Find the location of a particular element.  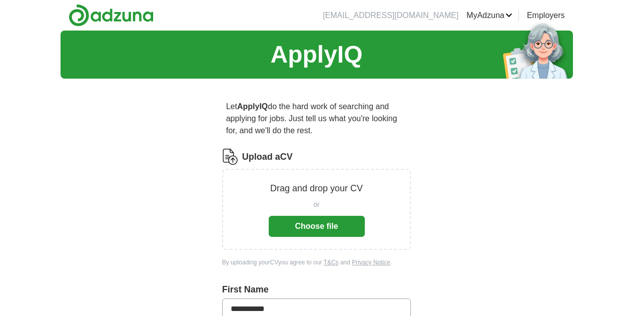

img: CV Icon is located at coordinates (230, 157).